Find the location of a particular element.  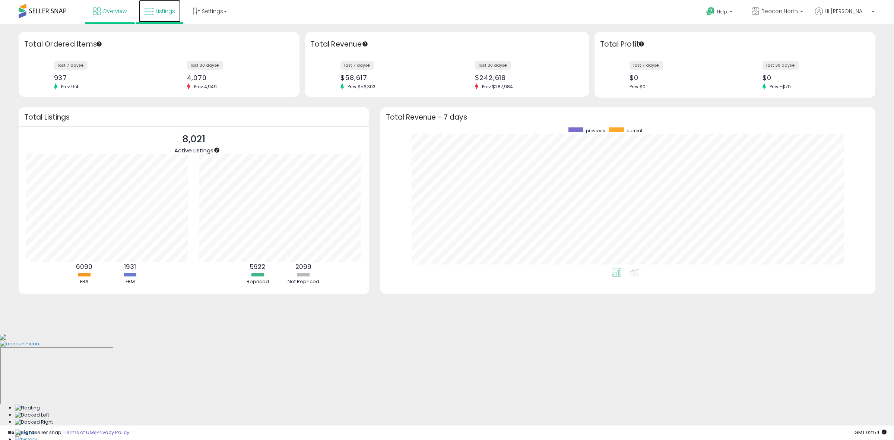

span: Prev: $287,984 is located at coordinates (497, 86).